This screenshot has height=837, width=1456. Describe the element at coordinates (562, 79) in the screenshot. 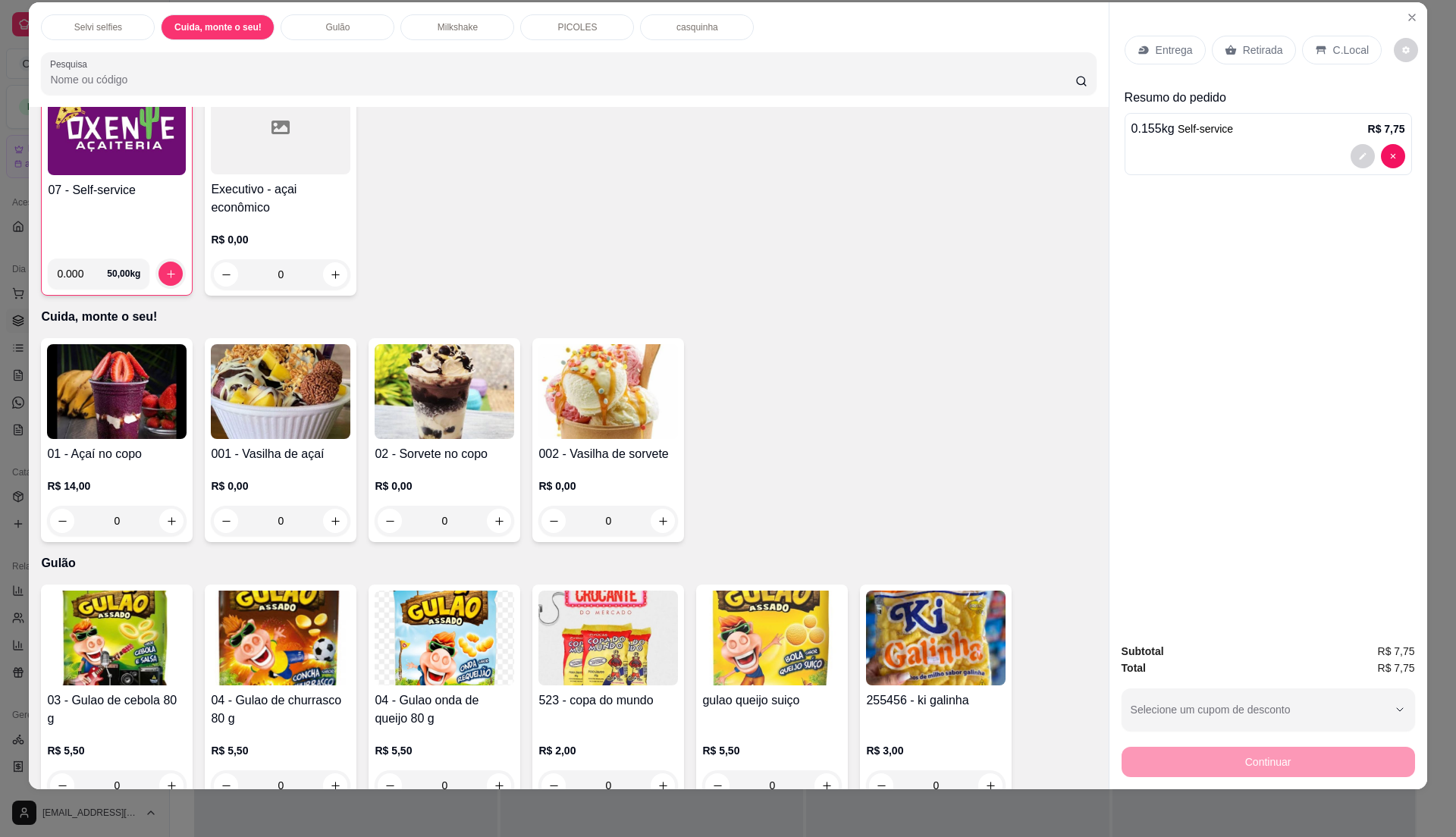

I see `input: Pesquisa` at that location.